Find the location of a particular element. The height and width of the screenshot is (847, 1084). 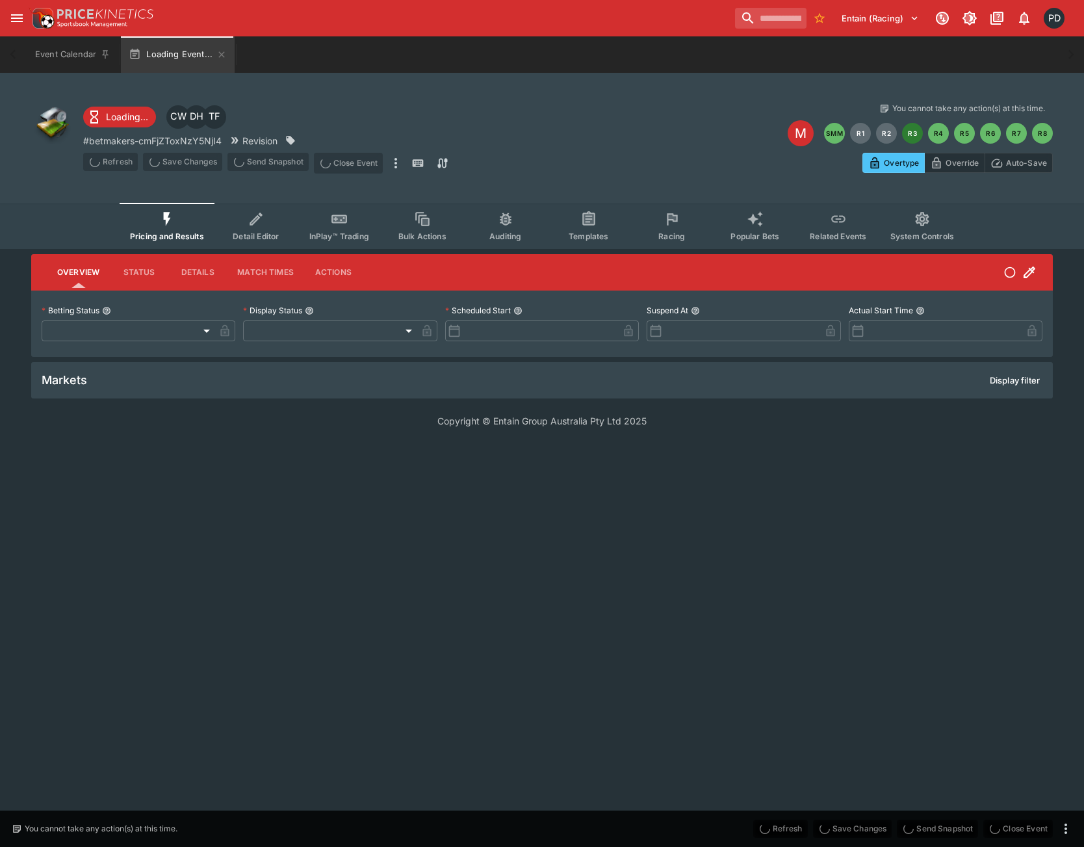

button: Actual Start Time is located at coordinates (920, 311).